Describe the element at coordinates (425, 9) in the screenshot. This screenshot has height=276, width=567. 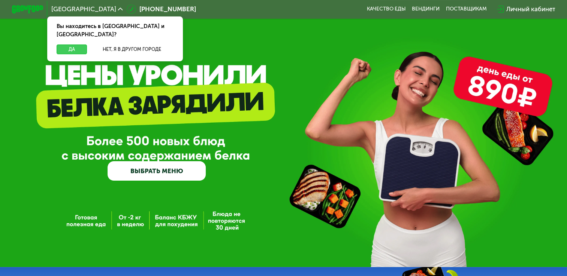
I see `a: Вендинги` at that location.